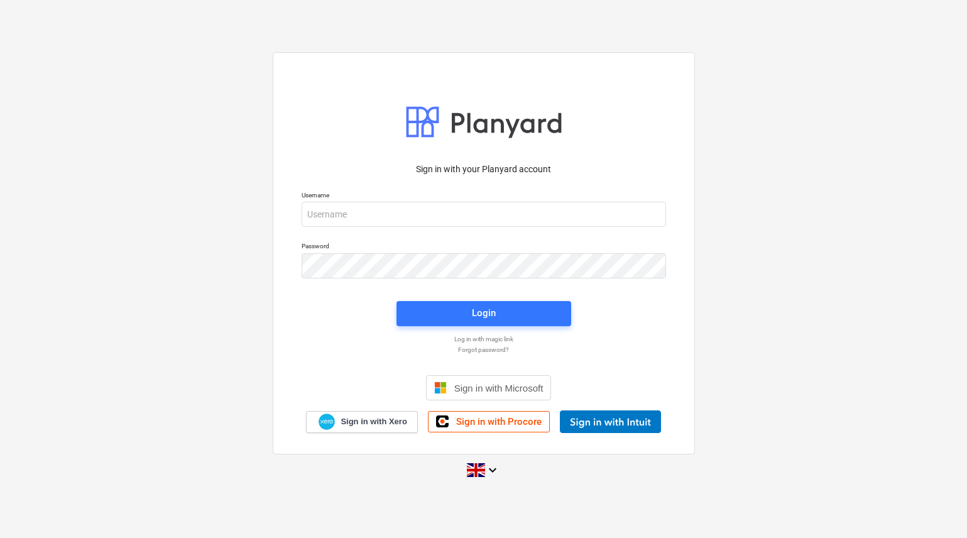 Image resolution: width=967 pixels, height=538 pixels. I want to click on div: Login, so click(484, 313).